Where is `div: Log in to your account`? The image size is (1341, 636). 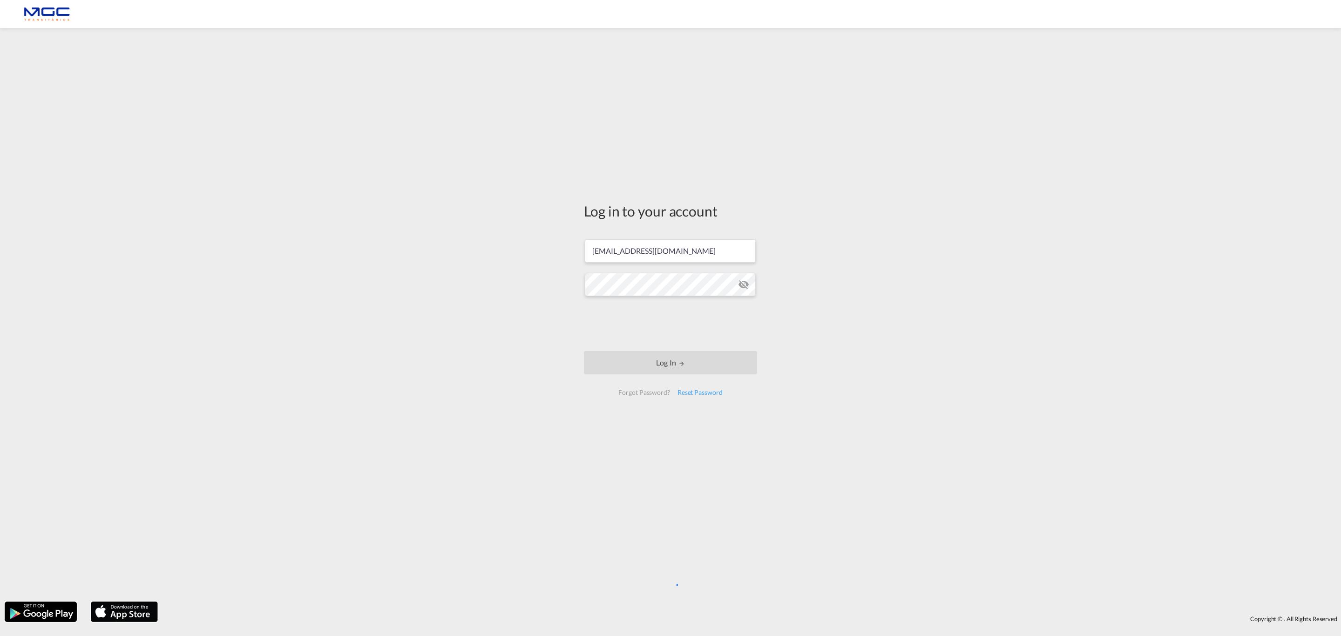
div: Log in to your account is located at coordinates (670, 211).